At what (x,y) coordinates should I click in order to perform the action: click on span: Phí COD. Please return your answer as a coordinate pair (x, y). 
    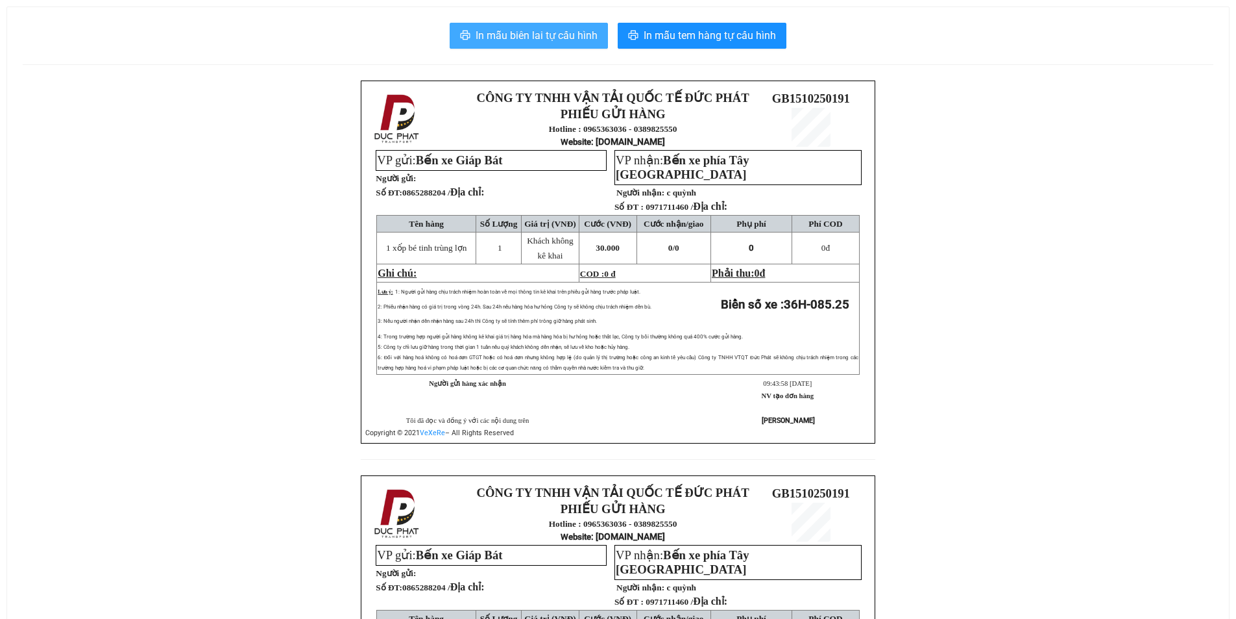
    Looking at the image, I should click on (826, 223).